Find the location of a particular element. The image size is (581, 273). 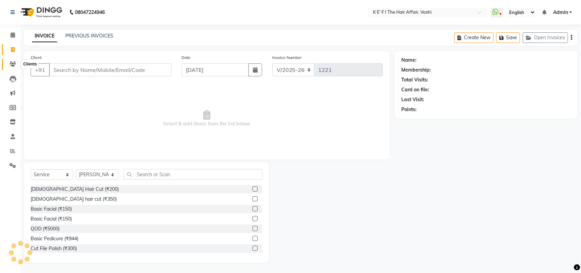

div: QOD (₹5000) is located at coordinates (45, 228).